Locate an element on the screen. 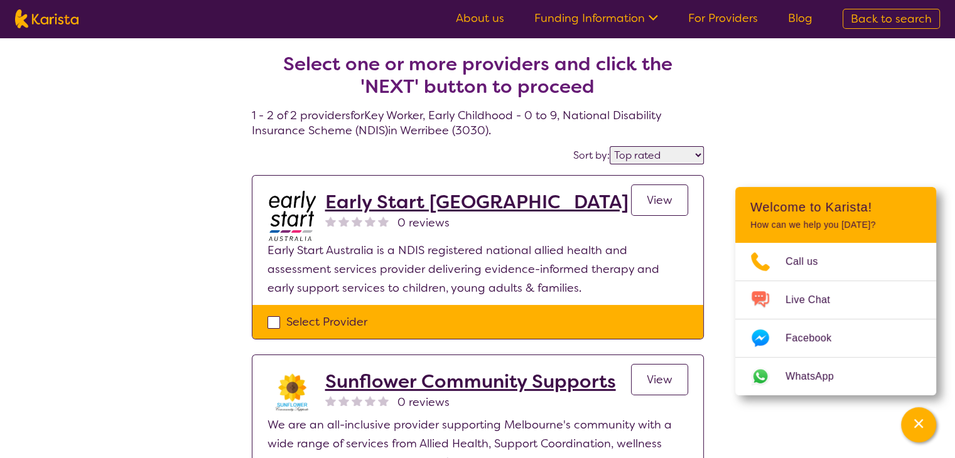  a: Back to search is located at coordinates (891, 19).